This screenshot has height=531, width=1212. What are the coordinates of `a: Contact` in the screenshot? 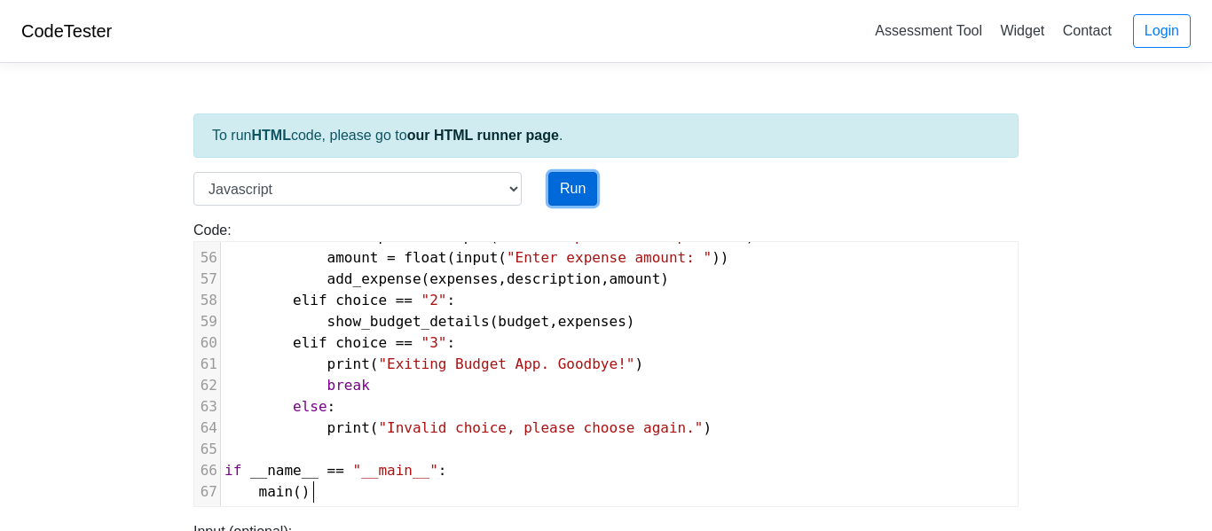 It's located at (1087, 30).